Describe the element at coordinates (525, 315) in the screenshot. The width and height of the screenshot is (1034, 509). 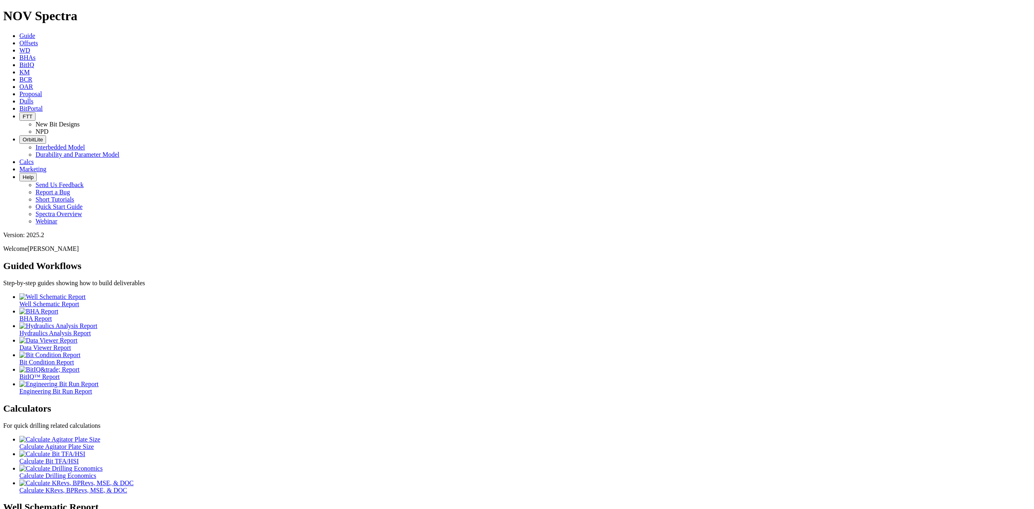
I see `a: BHA Report BHA Report` at that location.